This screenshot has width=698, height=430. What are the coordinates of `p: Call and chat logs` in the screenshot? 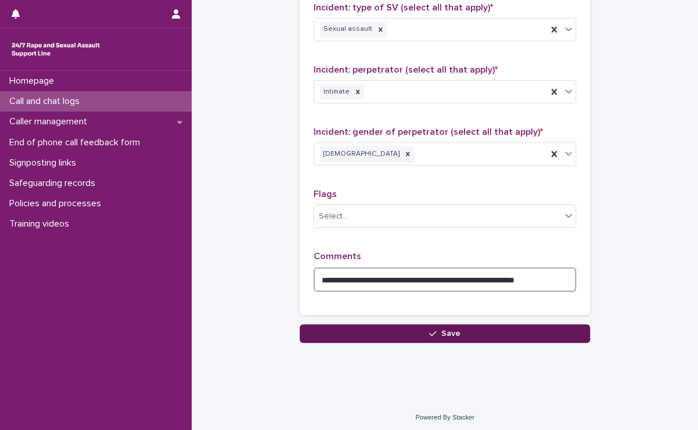 It's located at (46, 101).